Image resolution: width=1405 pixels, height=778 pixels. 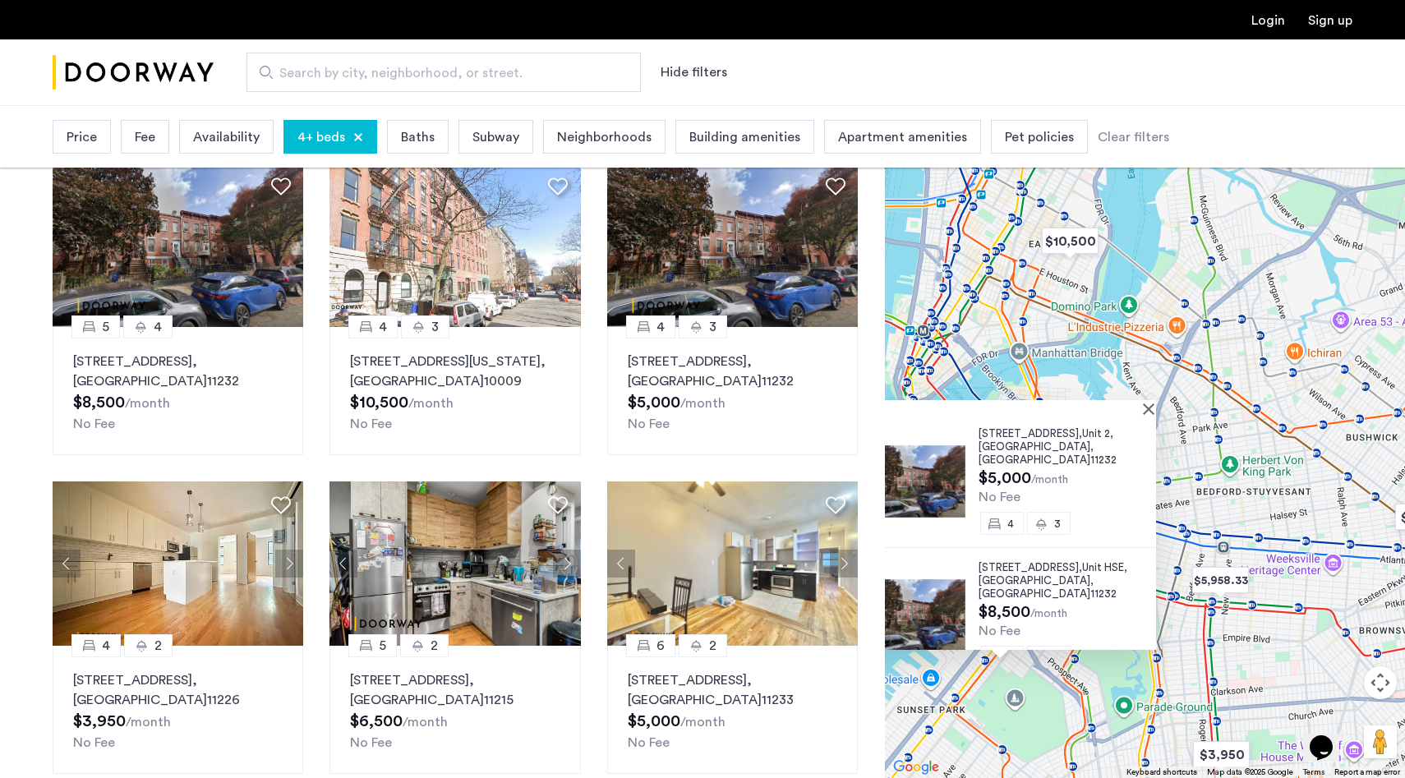 I want to click on a: Login, so click(x=1268, y=21).